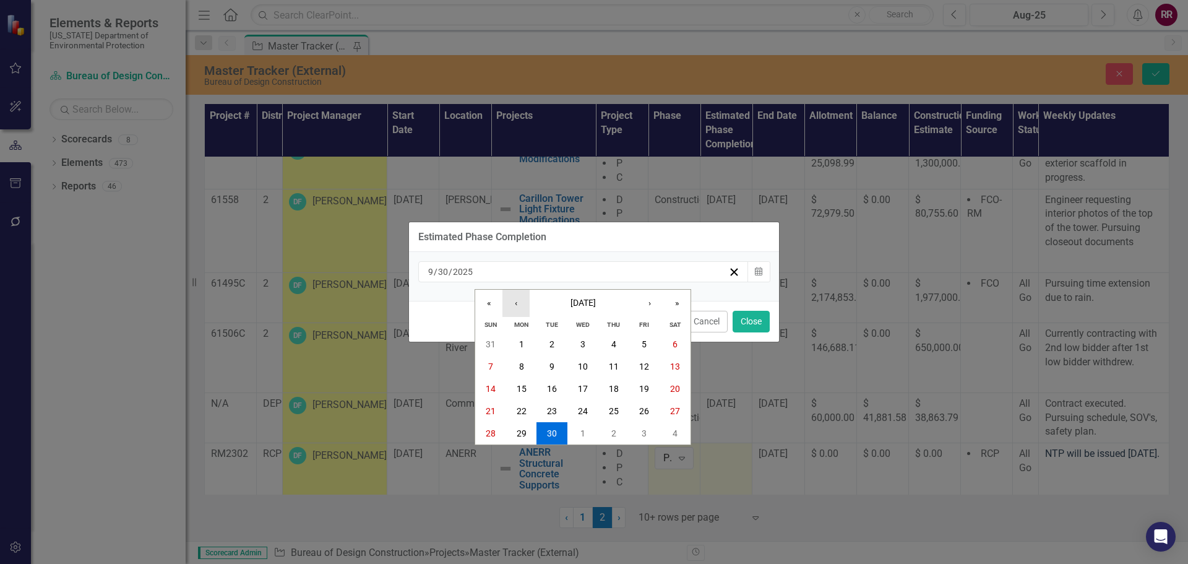  Describe the element at coordinates (583, 433) in the screenshot. I see `button: October 1, 2025` at that location.